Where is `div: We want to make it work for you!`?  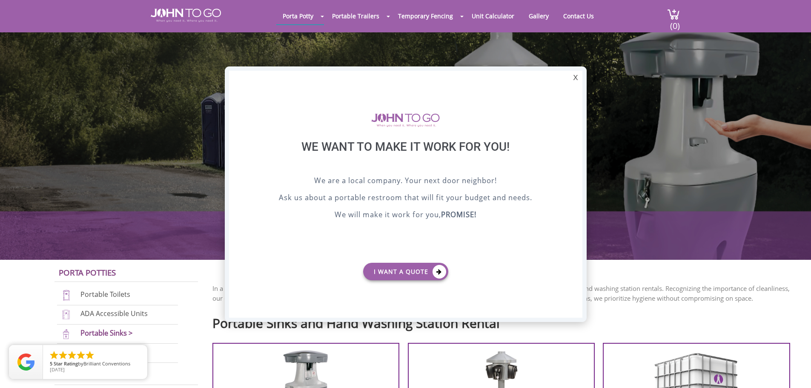
div: We want to make it work for you! is located at coordinates (406, 157).